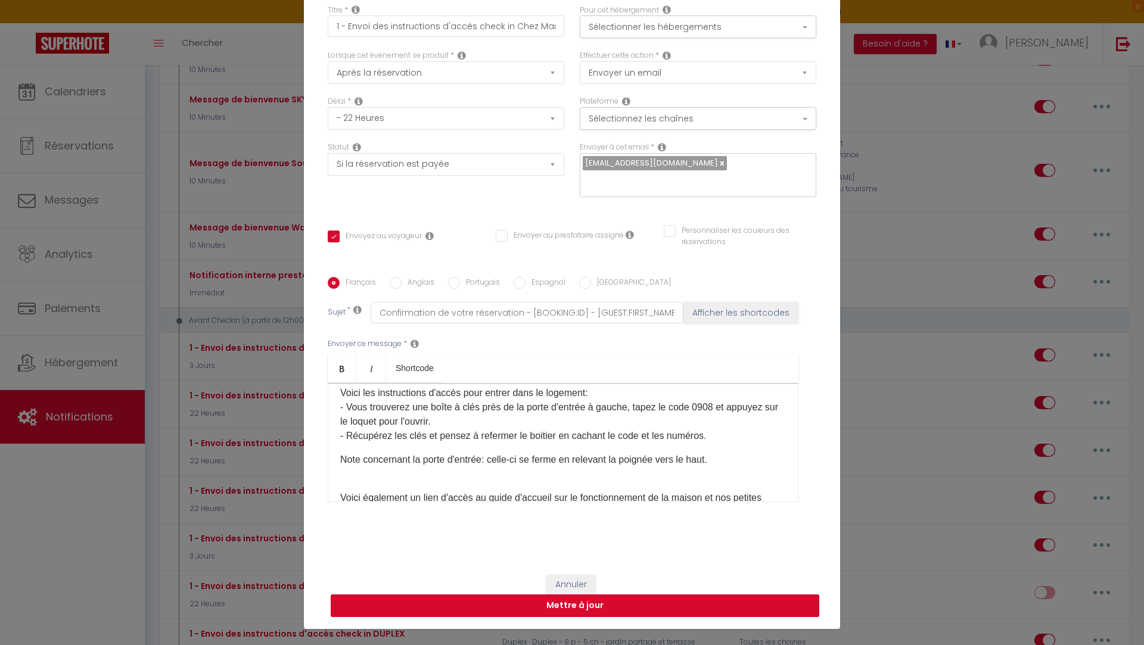 This screenshot has height=645, width=1144. What do you see at coordinates (698, 27) in the screenshot?
I see `button: Sélectionner les hébergements` at bounding box center [698, 27].